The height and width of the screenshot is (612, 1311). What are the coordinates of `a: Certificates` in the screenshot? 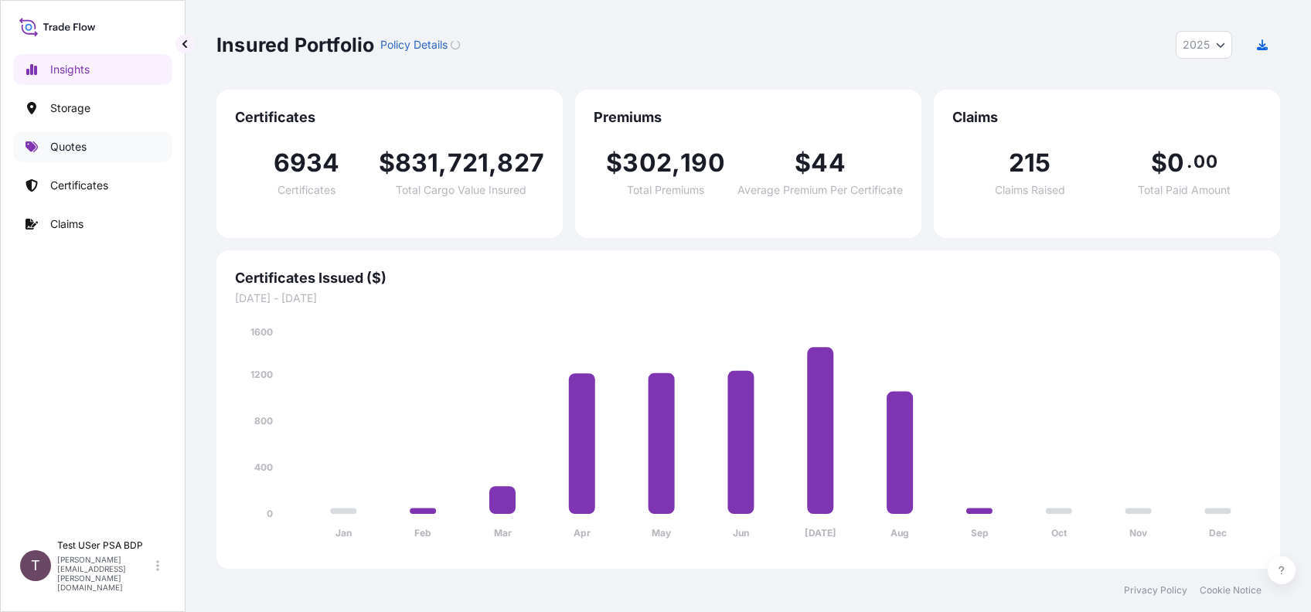 It's located at (93, 186).